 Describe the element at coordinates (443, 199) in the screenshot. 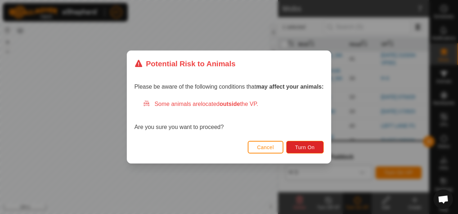

I see `div: Open chat` at that location.